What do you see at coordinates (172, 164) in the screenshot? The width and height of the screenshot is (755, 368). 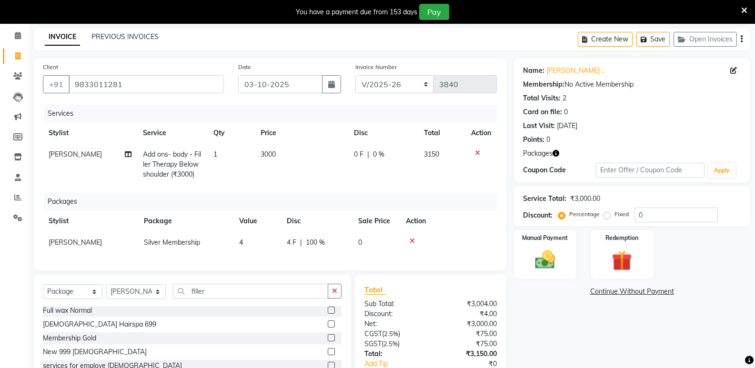 I see `span: Add ons- body - Filler Therapy Below shoulder (₹3000)` at bounding box center [172, 164].